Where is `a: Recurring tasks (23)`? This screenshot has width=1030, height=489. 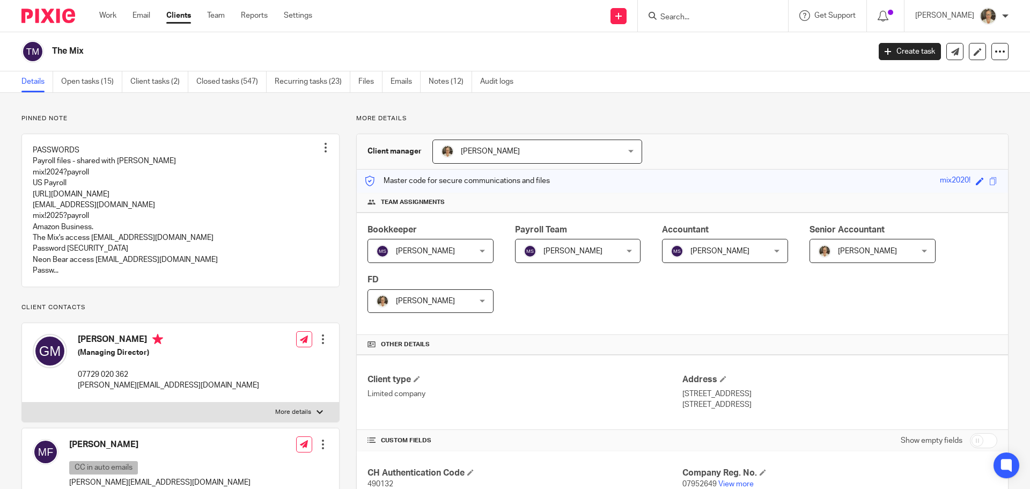
a: Recurring tasks (23) is located at coordinates (312, 82).